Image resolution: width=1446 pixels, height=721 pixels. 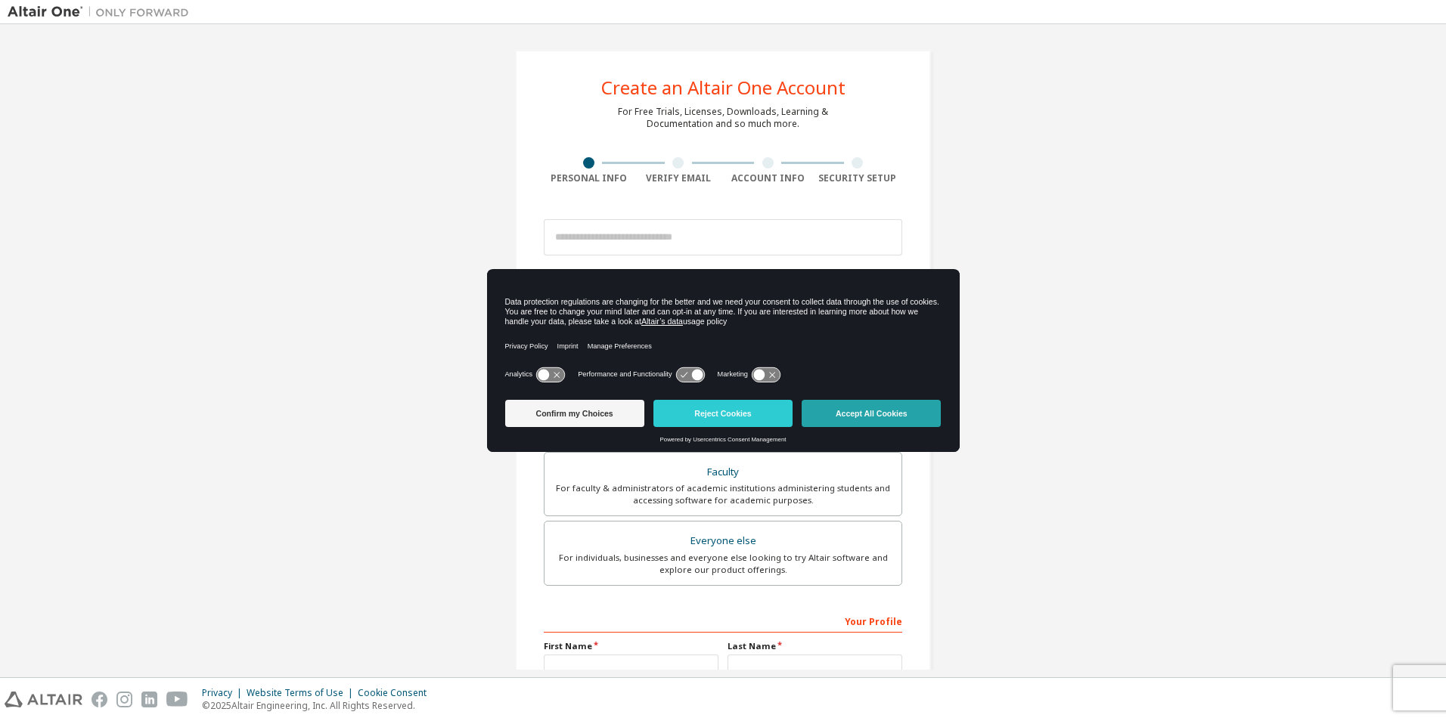 What do you see at coordinates (723, 621) in the screenshot?
I see `div: Your Profile` at bounding box center [723, 621].